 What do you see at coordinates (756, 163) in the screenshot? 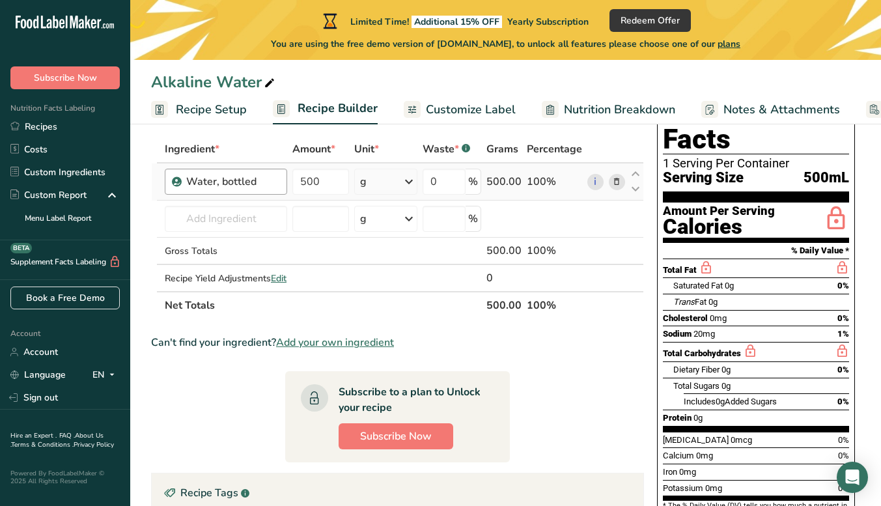
I see `div: 1 Serving Per Container` at bounding box center [756, 163].